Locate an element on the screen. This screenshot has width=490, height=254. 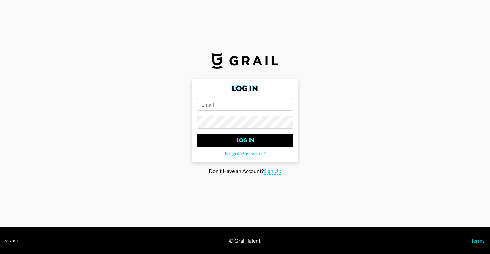
input: Email is located at coordinates (245, 104).